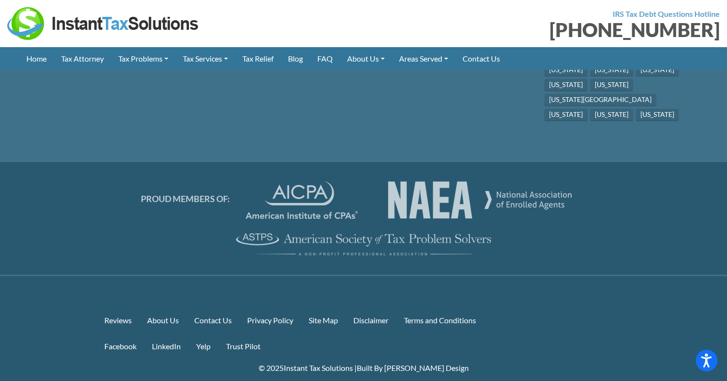  I want to click on a: Instant Tax Solutions, so click(318, 367).